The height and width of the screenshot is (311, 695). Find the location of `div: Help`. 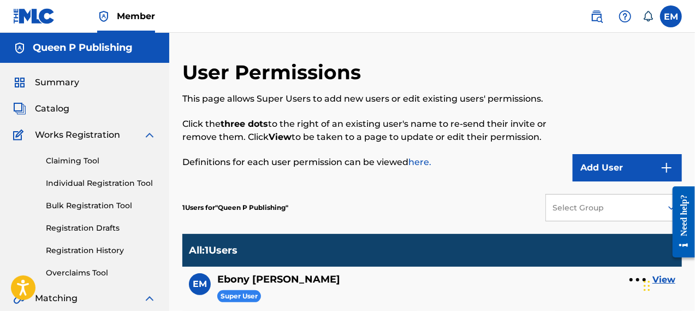

div: Help is located at coordinates (625, 16).